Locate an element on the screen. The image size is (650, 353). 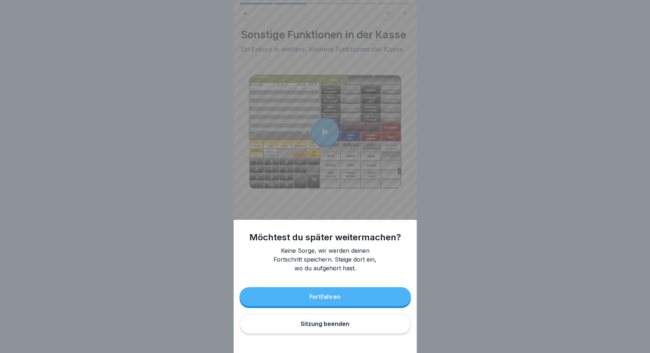
div: Sitzung beenden is located at coordinates (325, 324).